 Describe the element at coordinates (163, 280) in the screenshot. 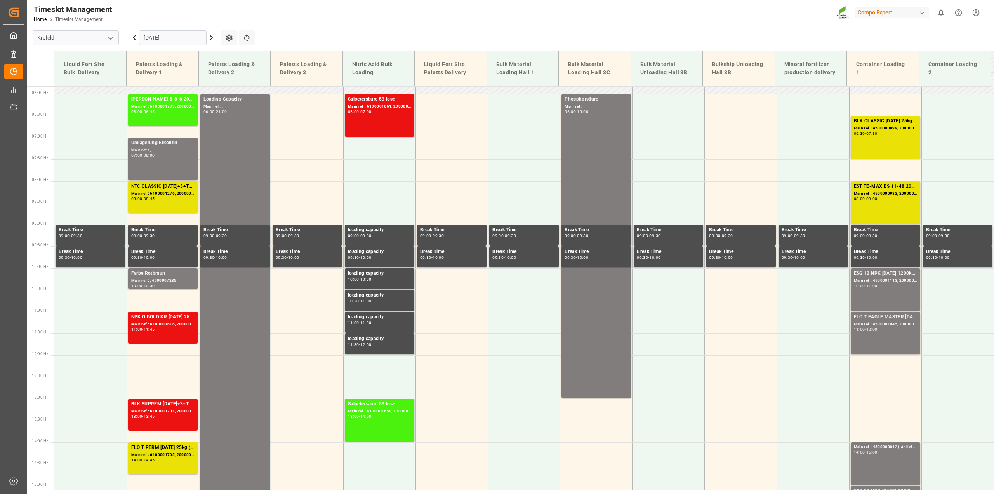

I see `div: Main ref : , 4500007285` at that location.